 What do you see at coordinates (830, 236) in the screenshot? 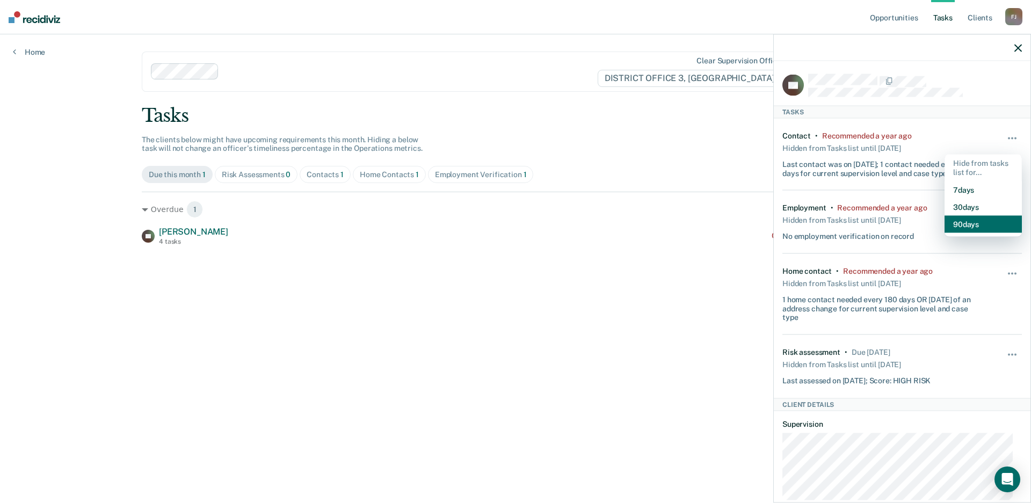
I see `div: Contact recommended a year ago` at bounding box center [830, 236].